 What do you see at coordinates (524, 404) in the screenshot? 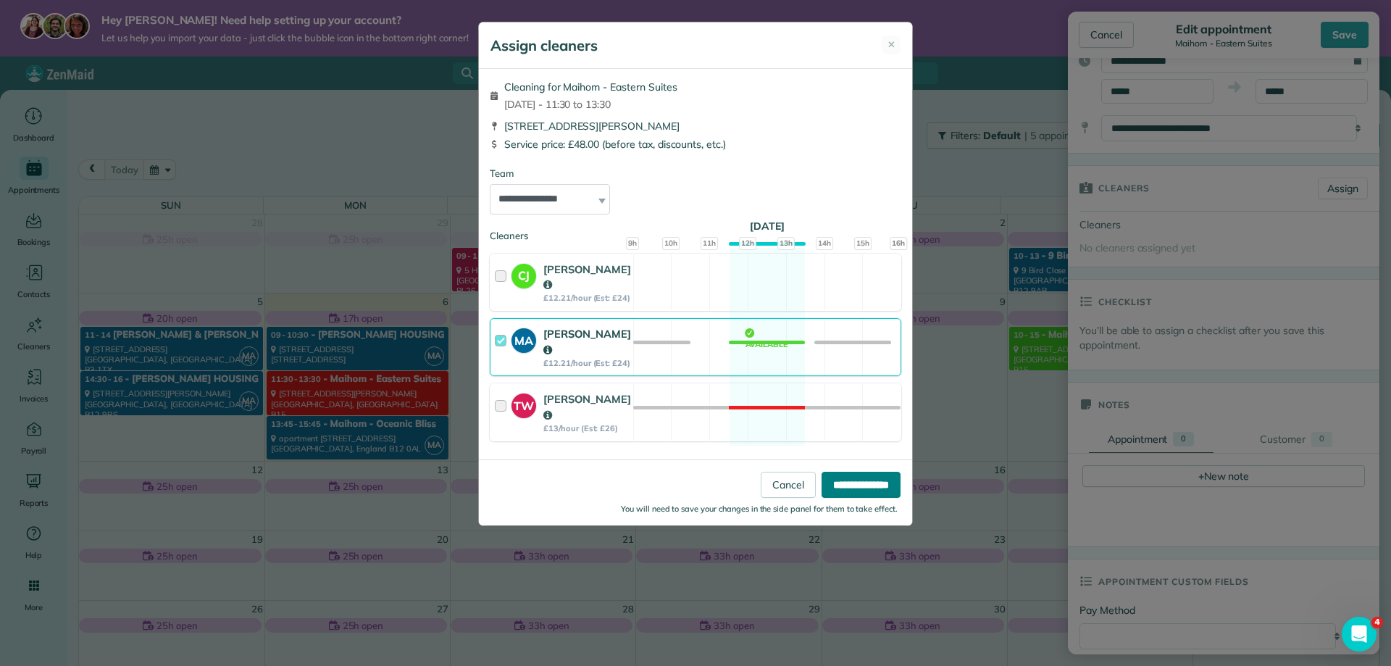
I see `strong: TW` at bounding box center [524, 404].